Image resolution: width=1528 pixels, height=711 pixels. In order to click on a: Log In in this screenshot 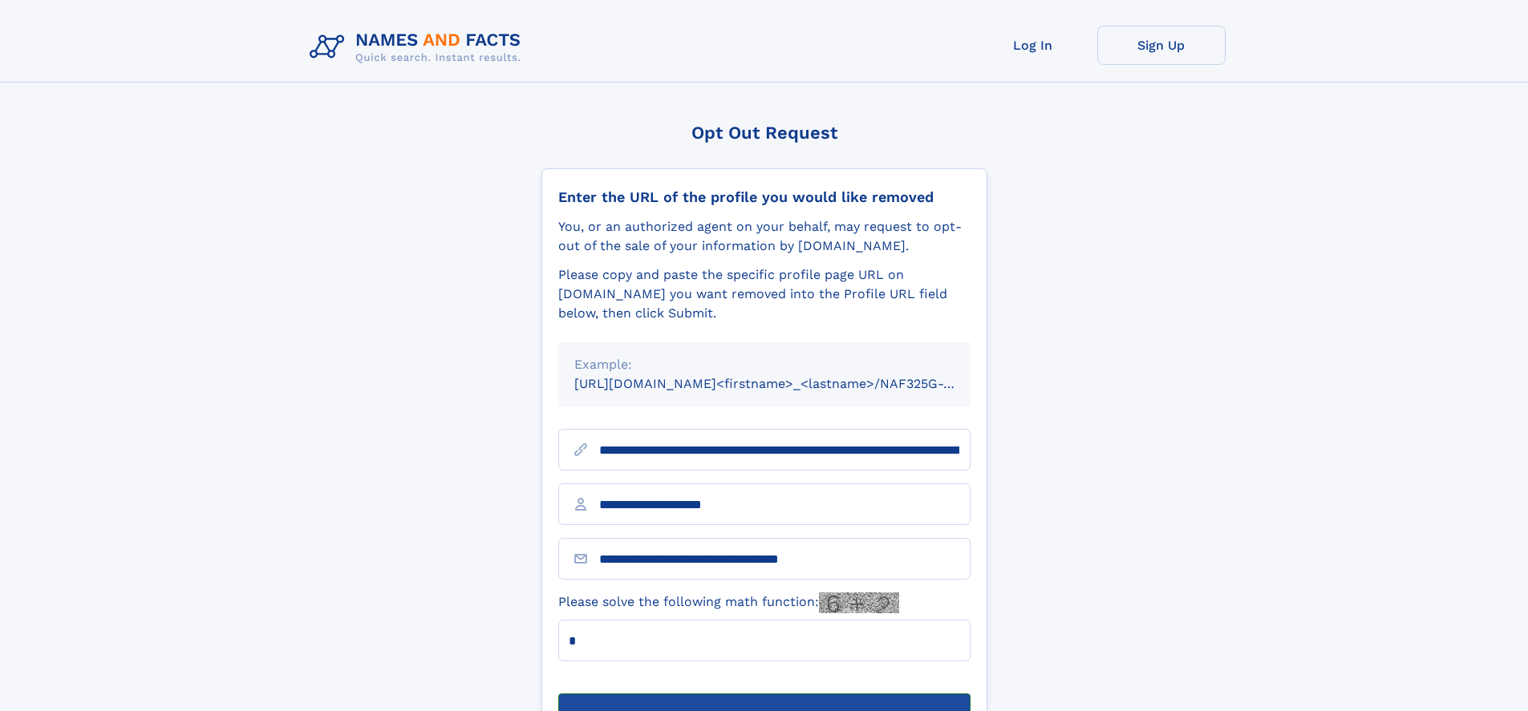, I will do `click(1033, 45)`.